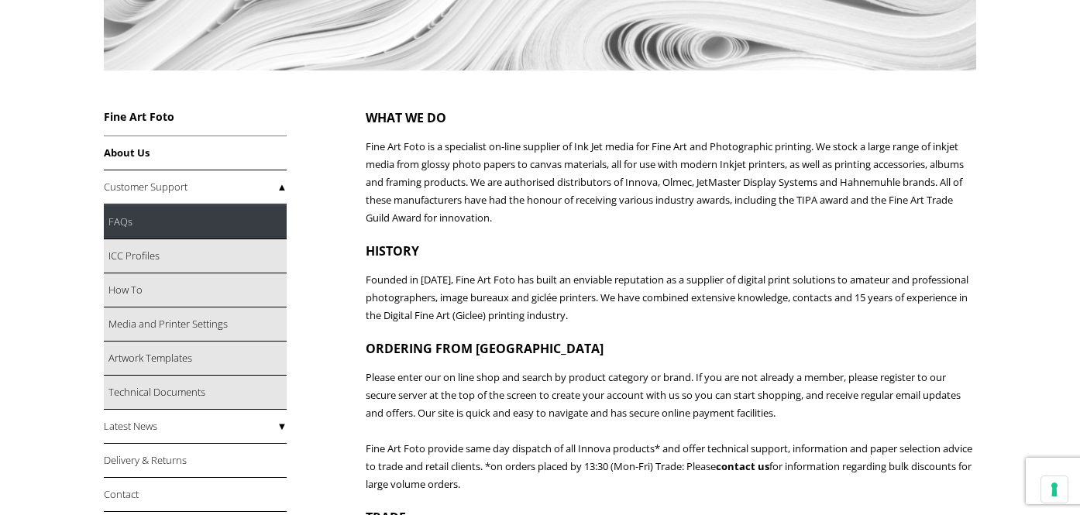 The width and height of the screenshot is (1080, 515). I want to click on a: Delivery & Returns, so click(195, 461).